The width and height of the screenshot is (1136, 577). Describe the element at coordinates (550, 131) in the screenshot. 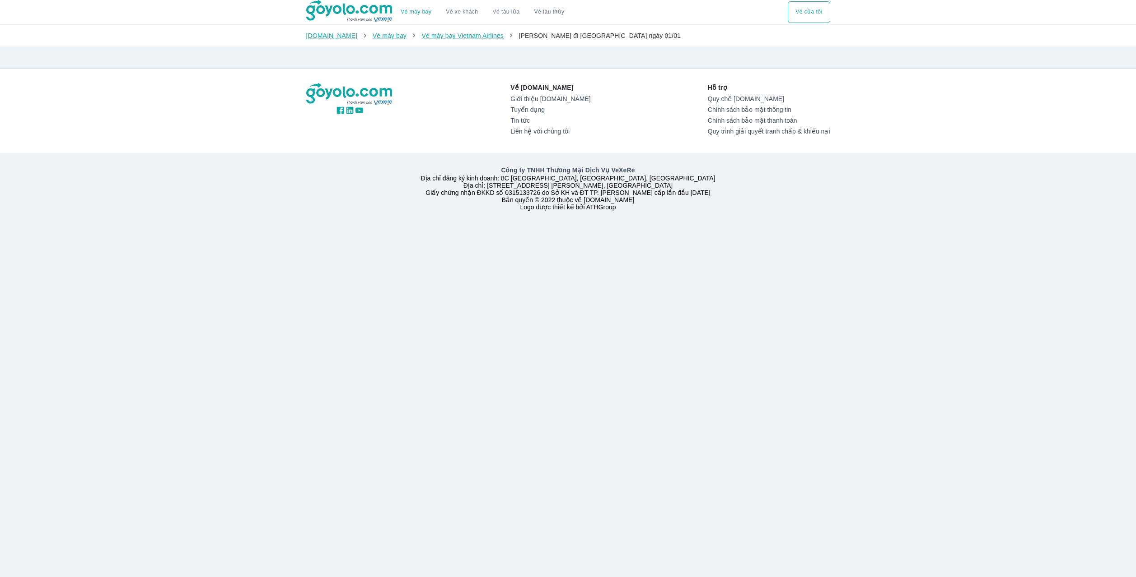

I see `a: Liên hệ với chúng tôi` at that location.